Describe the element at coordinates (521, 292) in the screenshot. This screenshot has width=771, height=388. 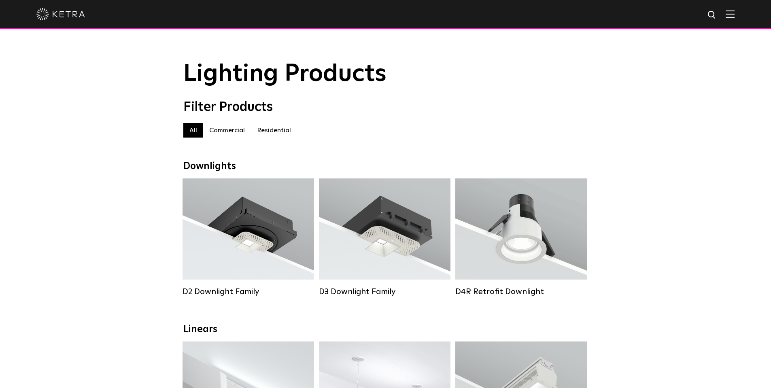
I see `div: D4R Retrofit Downlight` at that location.